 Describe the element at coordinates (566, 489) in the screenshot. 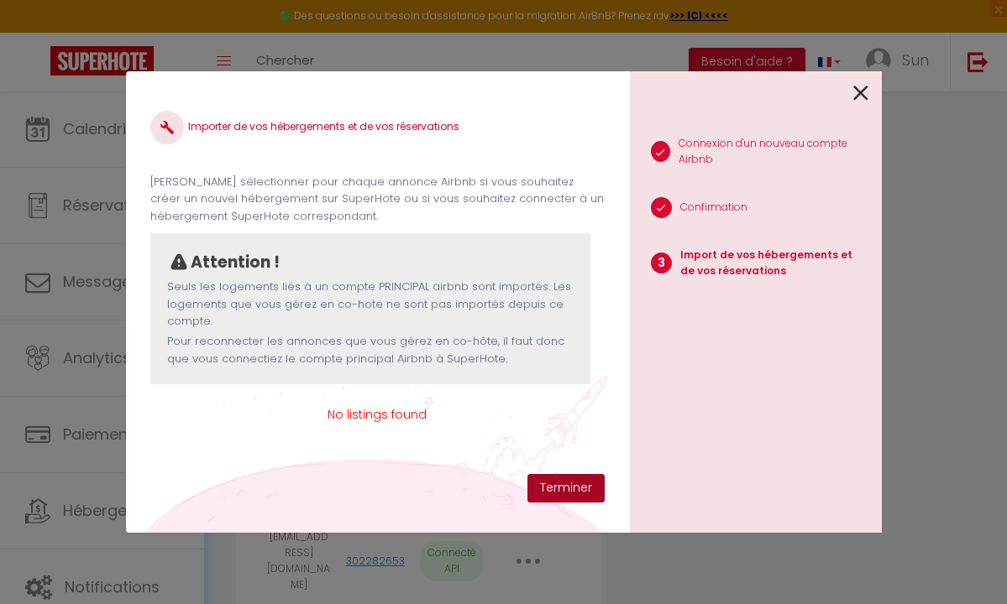

I see `button: Terminer` at that location.